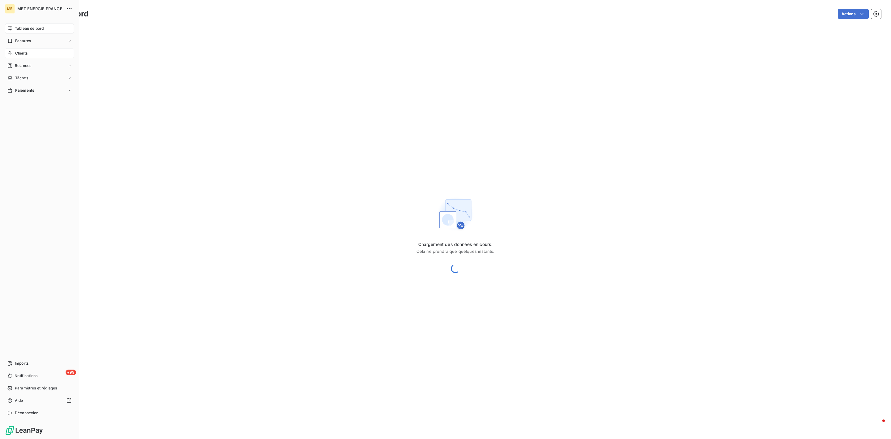 The height and width of the screenshot is (439, 891). Describe the element at coordinates (39, 78) in the screenshot. I see `a: Tâches` at that location.